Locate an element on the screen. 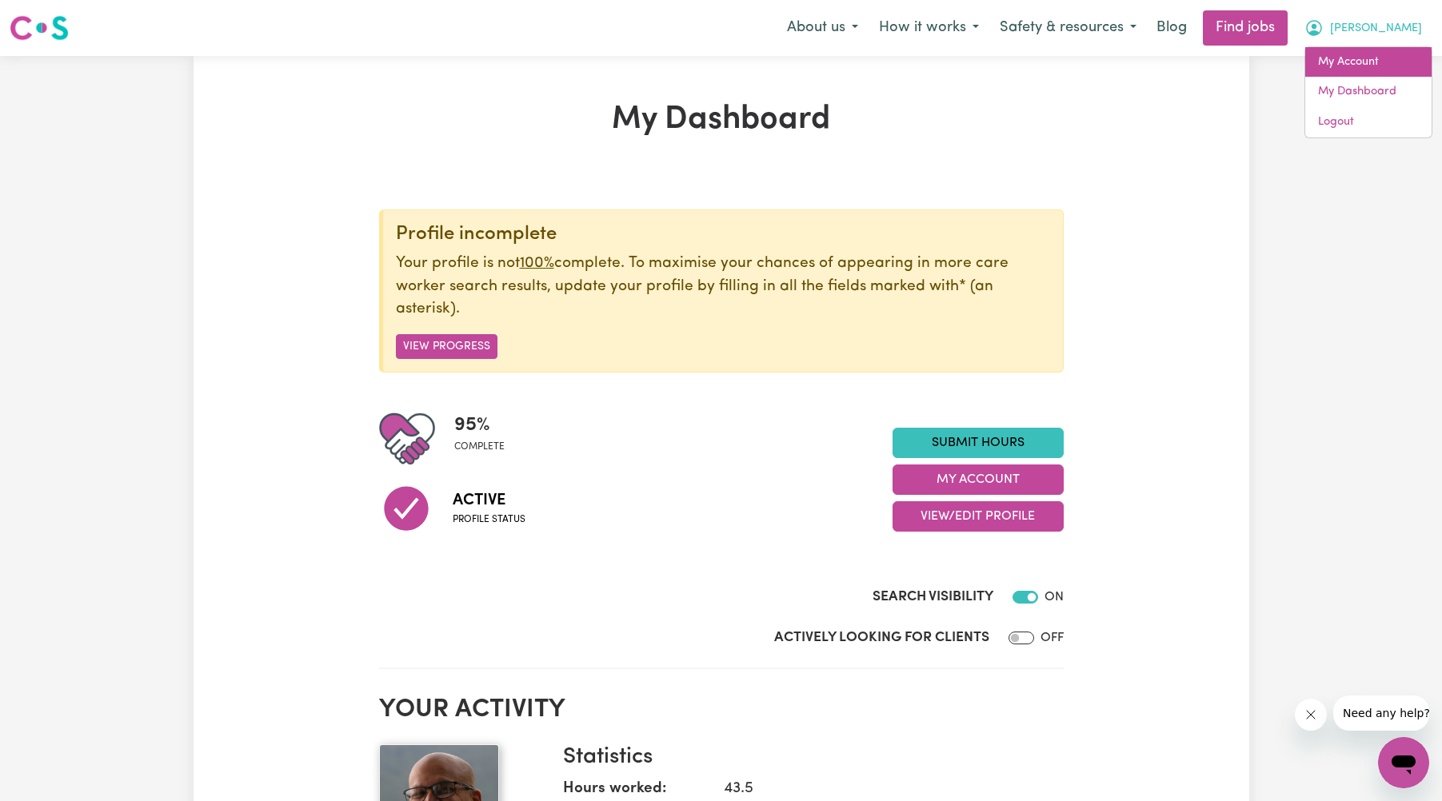 This screenshot has width=1442, height=801. span: ON is located at coordinates (1054, 597).